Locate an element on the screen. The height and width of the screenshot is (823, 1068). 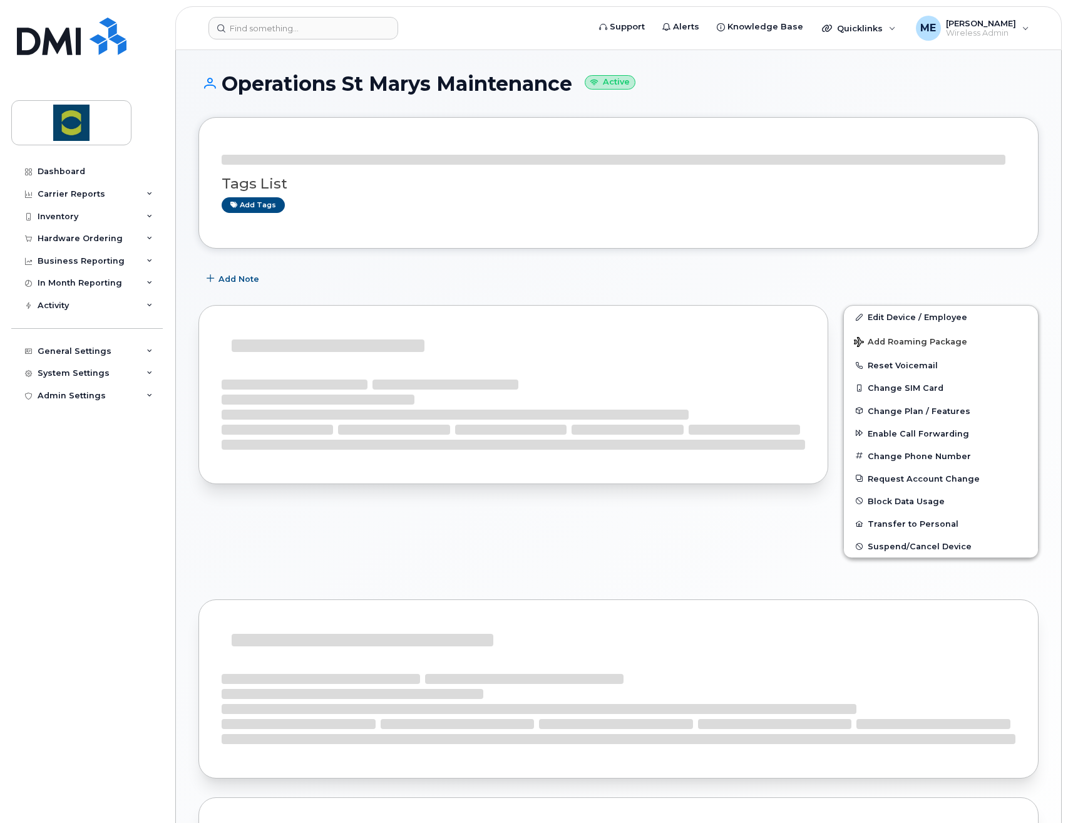
small: Active is located at coordinates (610, 82).